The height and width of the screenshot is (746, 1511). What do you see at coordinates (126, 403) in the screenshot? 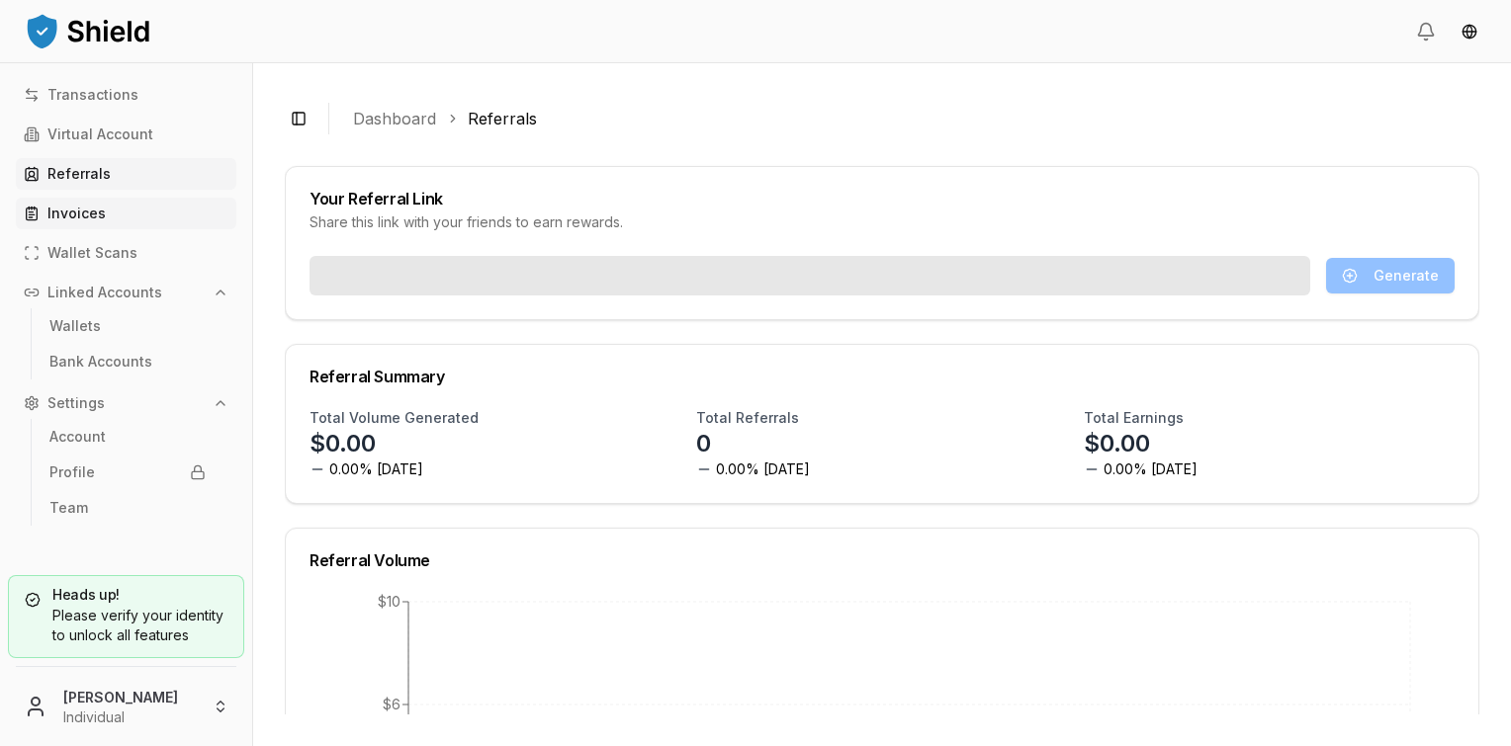
I see `button: Settings` at bounding box center [126, 403].